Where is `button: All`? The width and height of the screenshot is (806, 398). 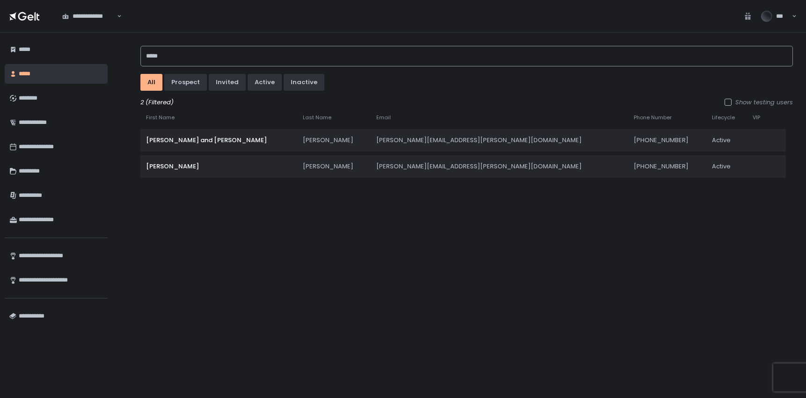
button: All is located at coordinates (151, 82).